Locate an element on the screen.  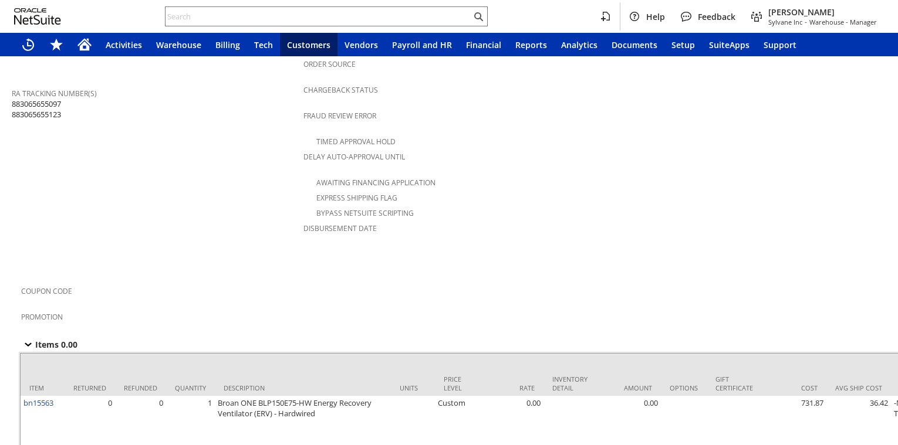
a: Express Shipping Flag is located at coordinates (357, 198).